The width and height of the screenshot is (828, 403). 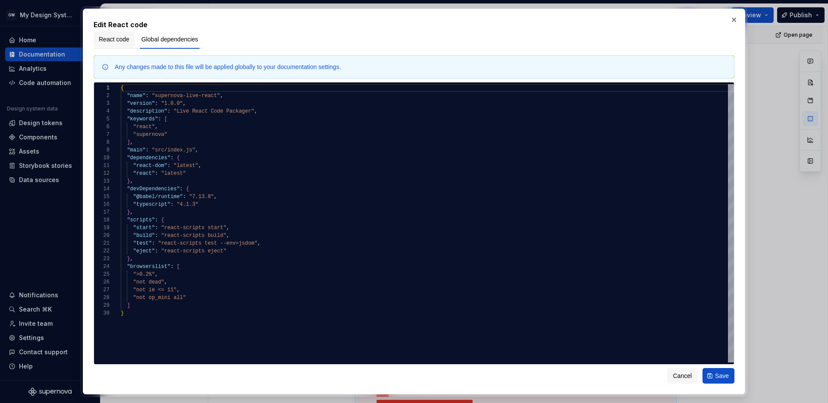 I want to click on span: "react-scripts build", so click(x=194, y=236).